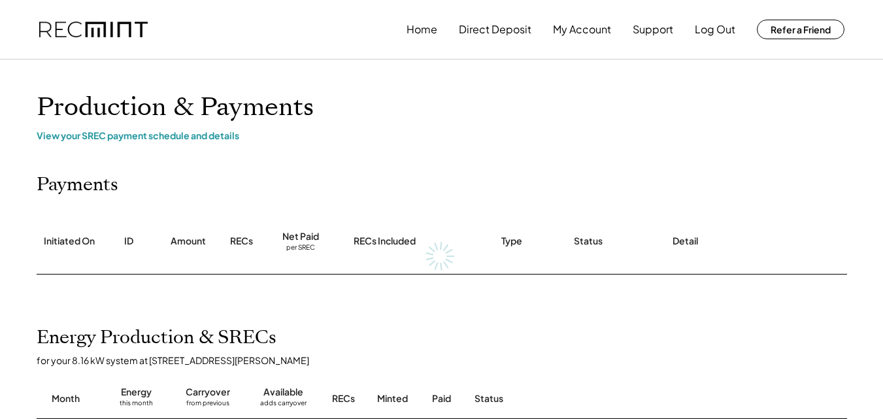 The width and height of the screenshot is (883, 419). What do you see at coordinates (512, 241) in the screenshot?
I see `div: Type` at bounding box center [512, 241].